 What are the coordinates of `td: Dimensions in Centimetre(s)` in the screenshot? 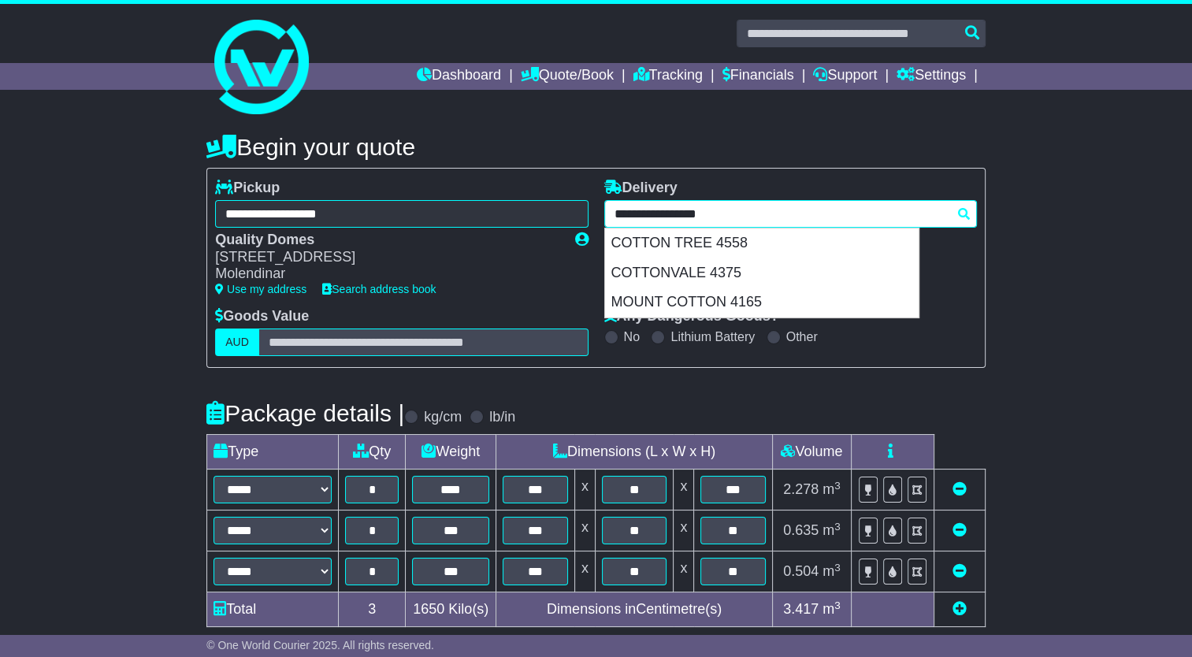 It's located at (634, 610).